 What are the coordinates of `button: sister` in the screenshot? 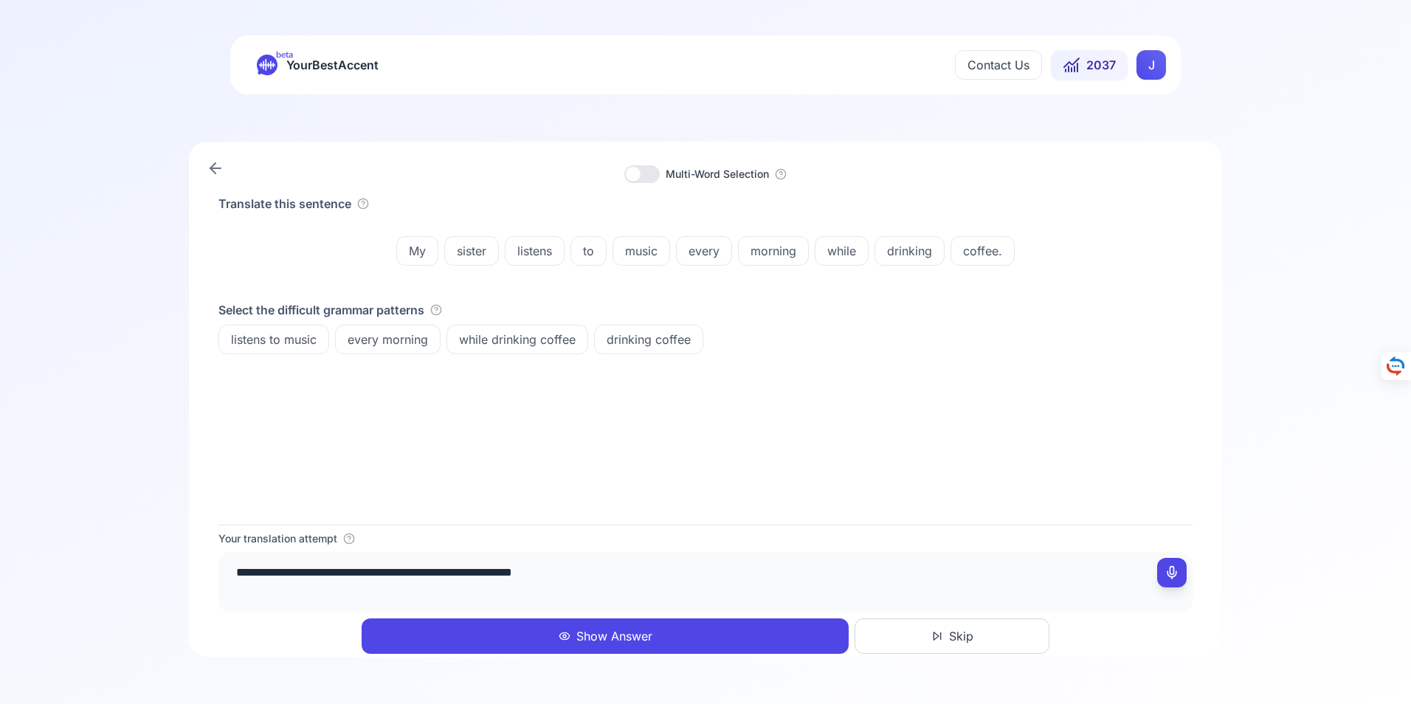 It's located at (471, 251).